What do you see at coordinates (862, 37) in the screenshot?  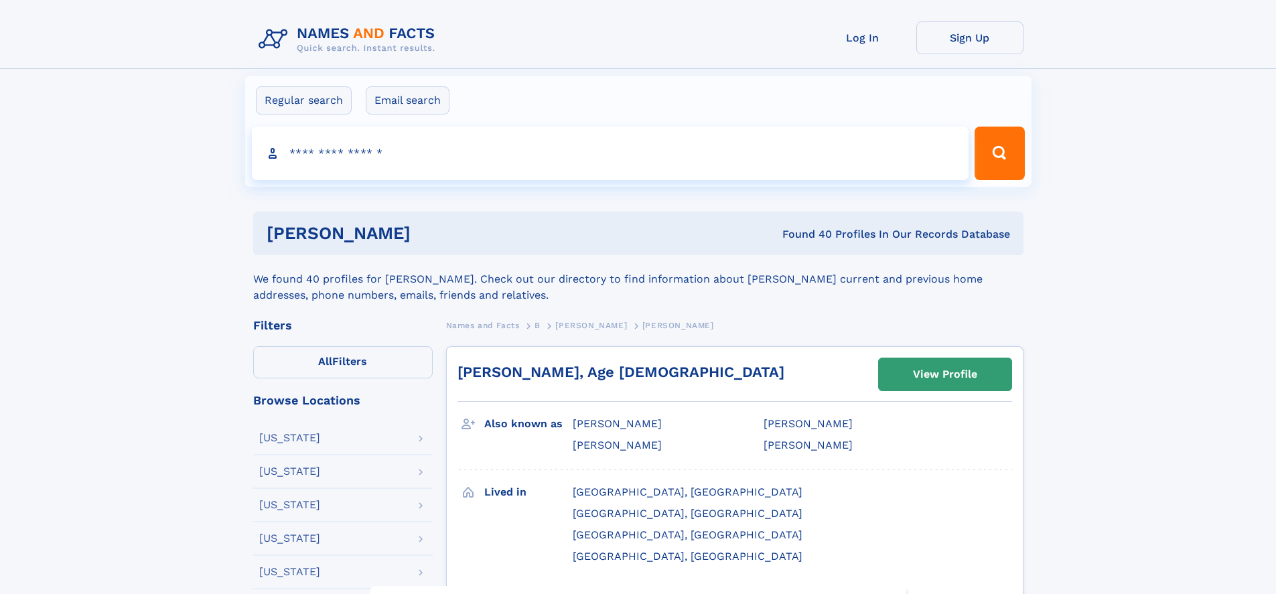 I see `a: Log In` at bounding box center [862, 37].